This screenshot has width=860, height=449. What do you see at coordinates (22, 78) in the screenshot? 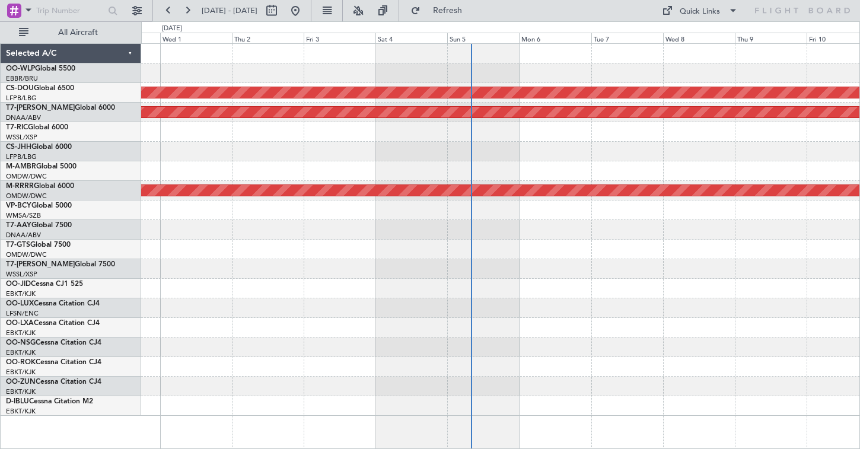
I see `a: EBBR/BRU` at bounding box center [22, 78].